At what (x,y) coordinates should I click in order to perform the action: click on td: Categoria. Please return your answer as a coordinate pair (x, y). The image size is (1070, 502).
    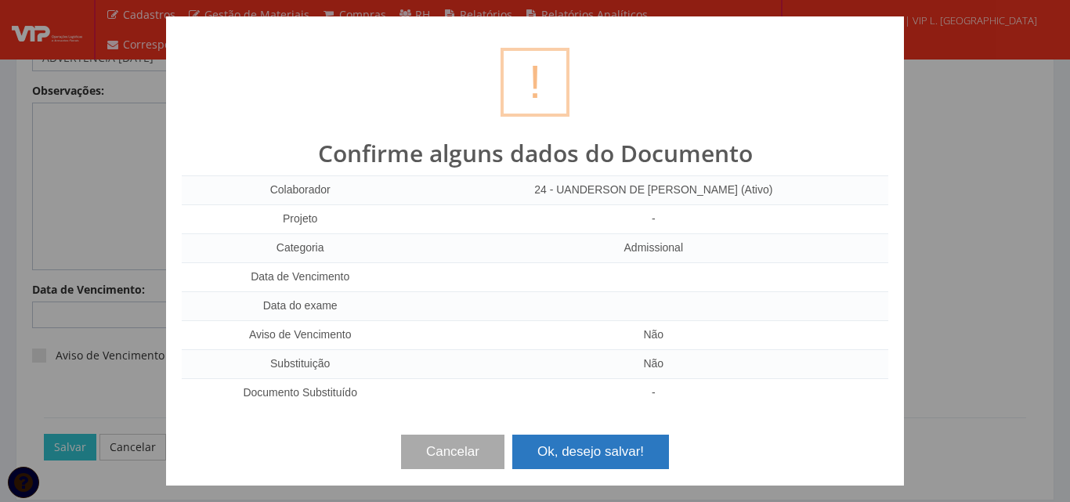
    Looking at the image, I should click on (300, 248).